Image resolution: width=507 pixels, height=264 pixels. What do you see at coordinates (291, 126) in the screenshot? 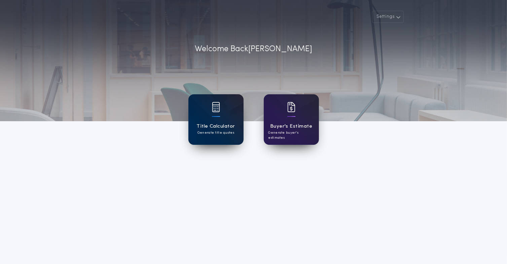
I see `h1: Buyer's Estimate` at bounding box center [291, 126].